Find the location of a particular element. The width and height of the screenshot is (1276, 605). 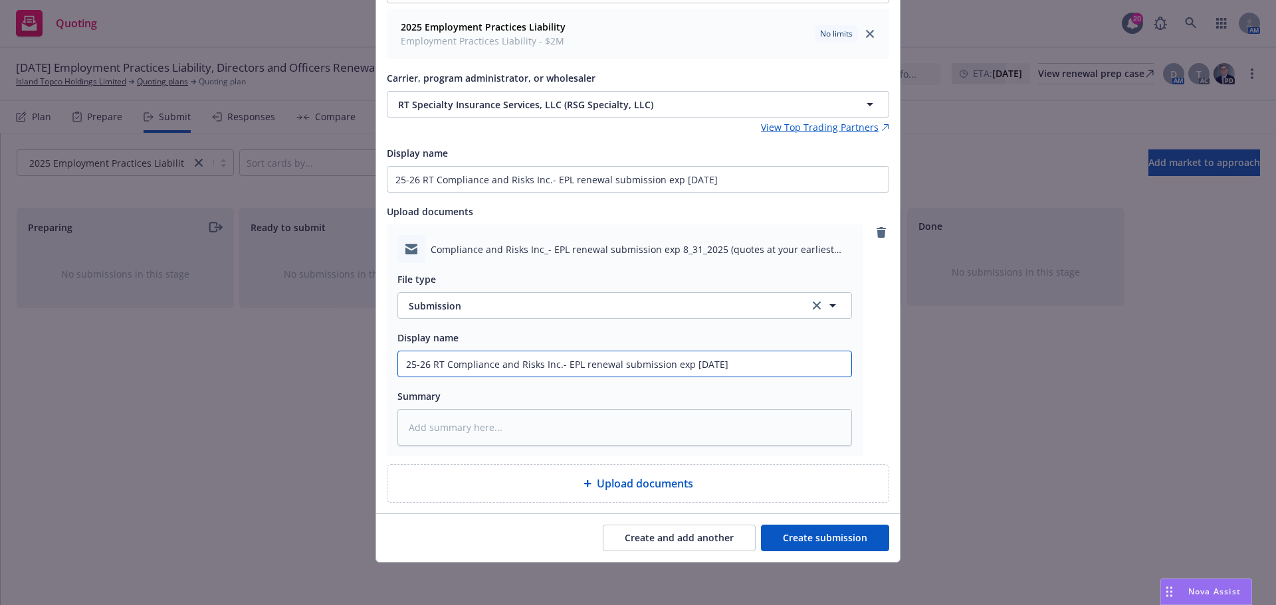

strong: 2025 Employment Practices Liability is located at coordinates (483, 27).